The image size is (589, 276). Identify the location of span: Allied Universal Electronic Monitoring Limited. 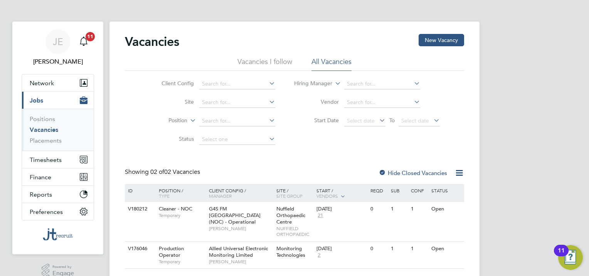
(238, 252).